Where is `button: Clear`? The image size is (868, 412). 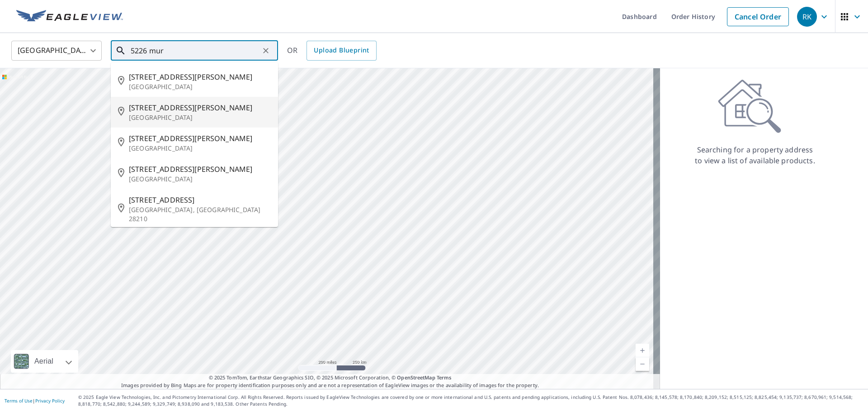
button: Clear is located at coordinates (266, 51).